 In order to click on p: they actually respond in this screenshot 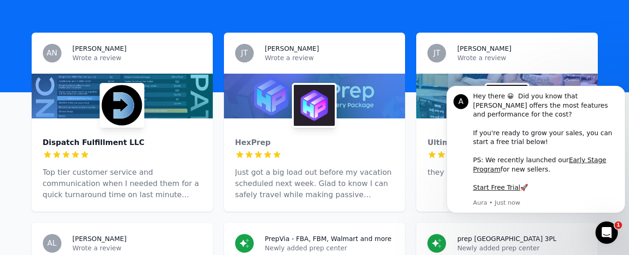, I will do `click(506, 172)`.